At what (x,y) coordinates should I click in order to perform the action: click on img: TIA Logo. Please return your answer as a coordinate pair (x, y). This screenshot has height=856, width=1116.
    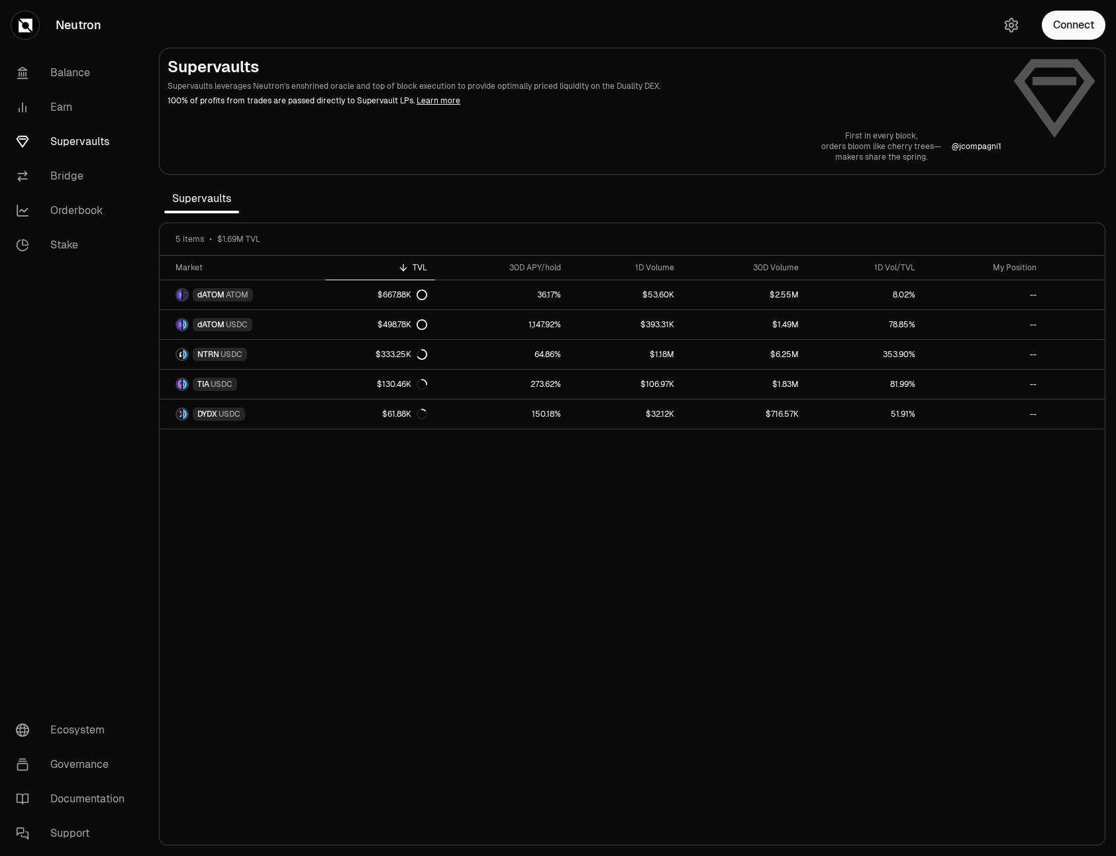
    Looking at the image, I should click on (179, 384).